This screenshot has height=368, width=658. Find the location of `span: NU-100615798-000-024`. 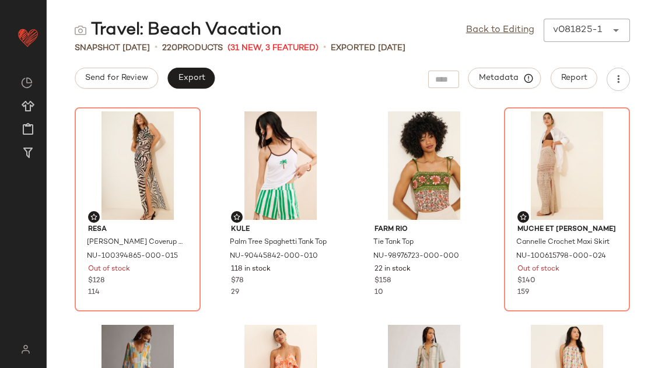

span: NU-100615798-000-024 is located at coordinates (561, 257).